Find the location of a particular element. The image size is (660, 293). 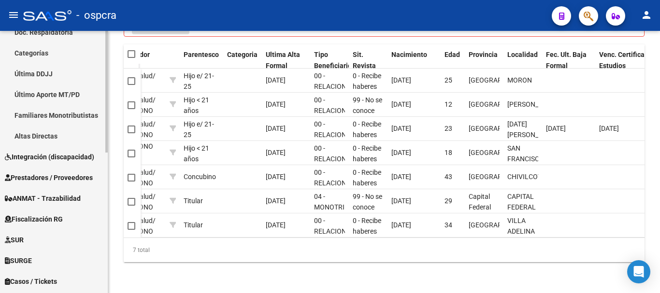

datatable-header-cell: Edad is located at coordinates (453, 60).